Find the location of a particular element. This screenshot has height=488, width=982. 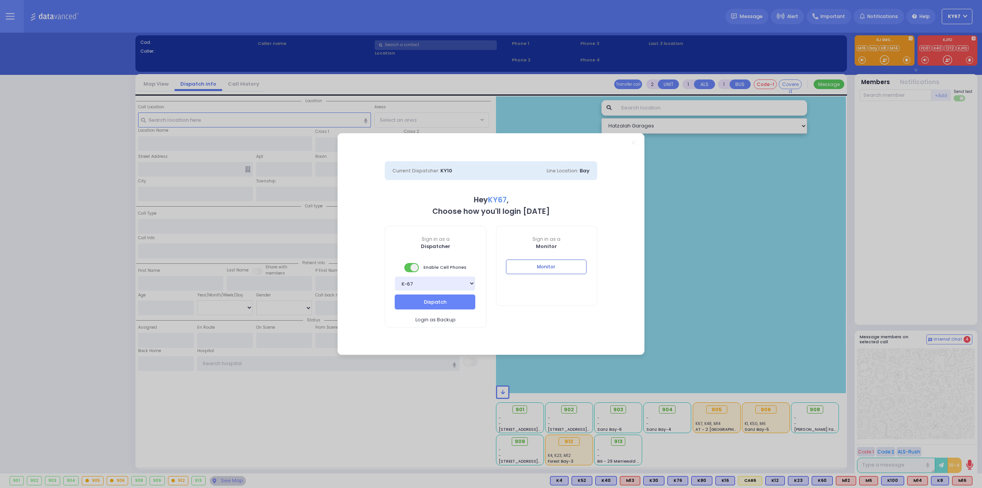

span: Current Dispatcher: is located at coordinates (416, 170).